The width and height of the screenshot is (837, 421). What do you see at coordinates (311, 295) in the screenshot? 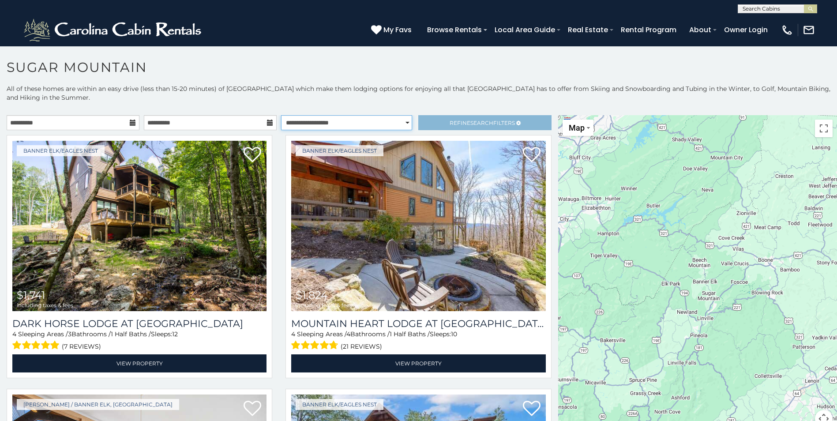
I see `span: $1,824` at bounding box center [311, 295].